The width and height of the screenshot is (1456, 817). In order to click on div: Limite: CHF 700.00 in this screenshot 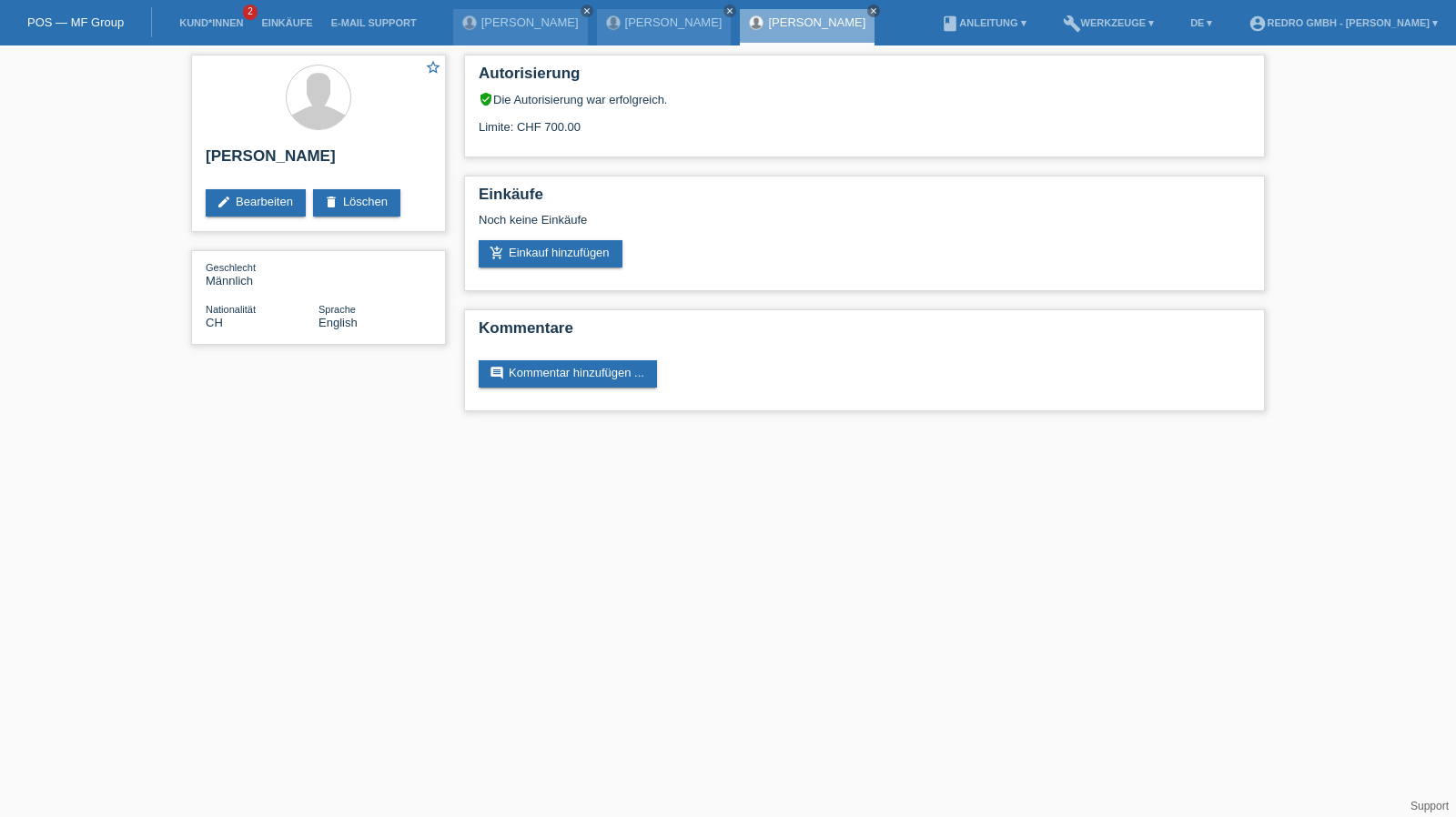, I will do `click(864, 120)`.